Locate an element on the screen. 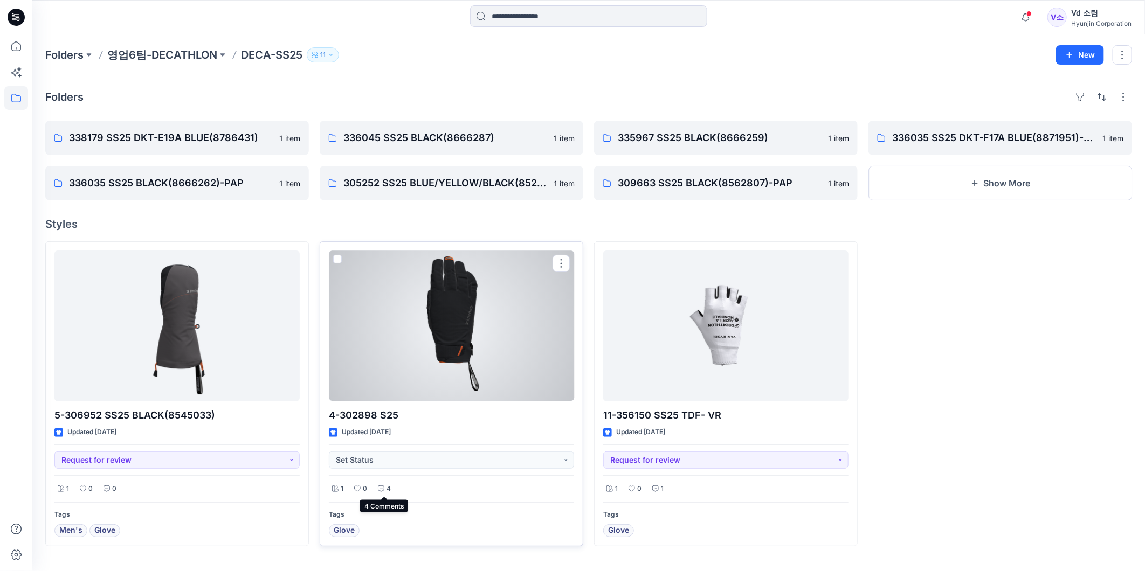 The width and height of the screenshot is (1145, 571). p: 11-356150 SS25 TDF- VR is located at coordinates (726, 416).